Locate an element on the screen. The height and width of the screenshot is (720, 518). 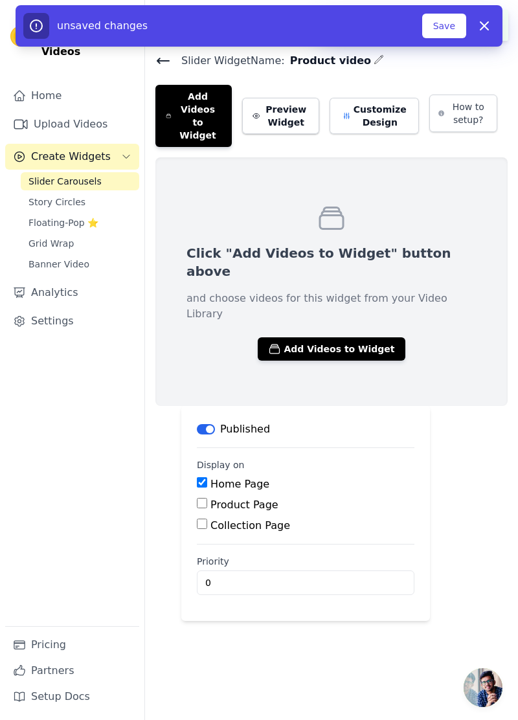
span: Banner Video is located at coordinates (59, 264).